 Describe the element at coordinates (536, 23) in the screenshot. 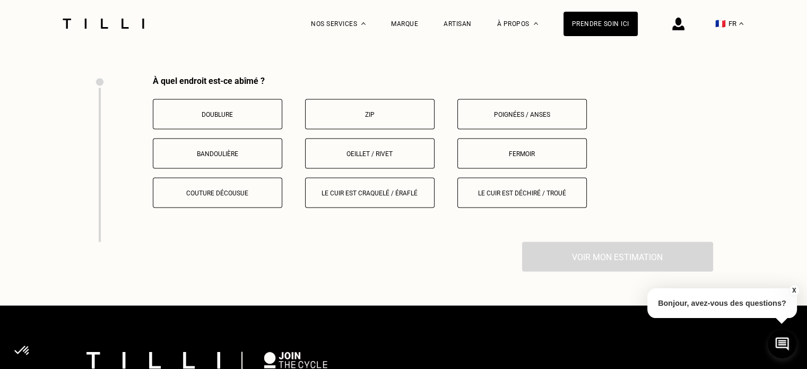

I see `img: Menu déroulant à propos` at that location.